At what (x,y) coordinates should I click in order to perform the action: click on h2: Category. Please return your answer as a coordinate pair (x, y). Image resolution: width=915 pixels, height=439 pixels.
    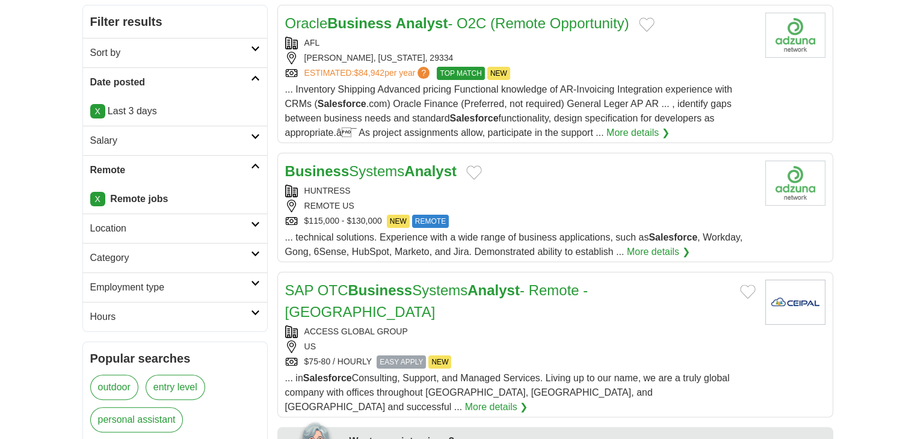
    Looking at the image, I should click on (170, 258).